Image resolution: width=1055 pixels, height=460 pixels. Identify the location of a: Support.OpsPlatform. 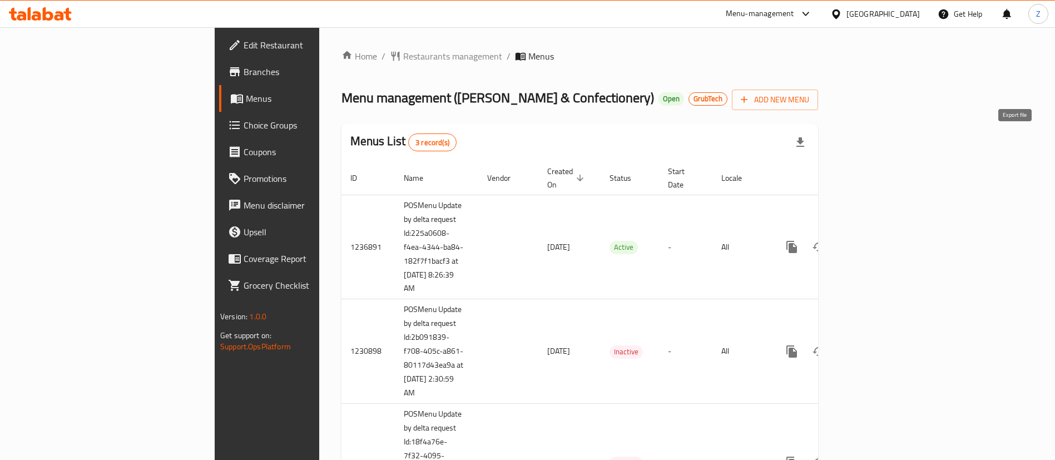
(255, 346).